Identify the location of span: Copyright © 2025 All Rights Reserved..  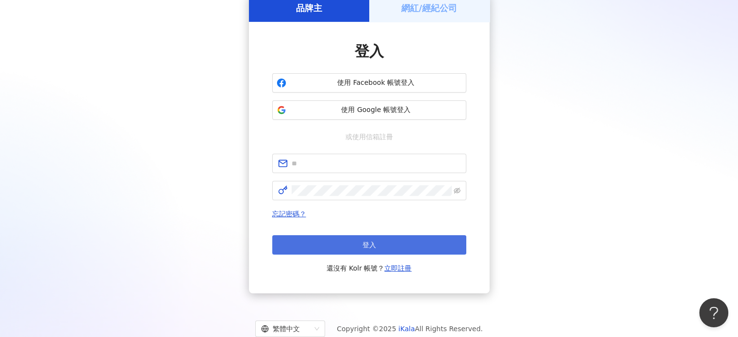
(410, 329).